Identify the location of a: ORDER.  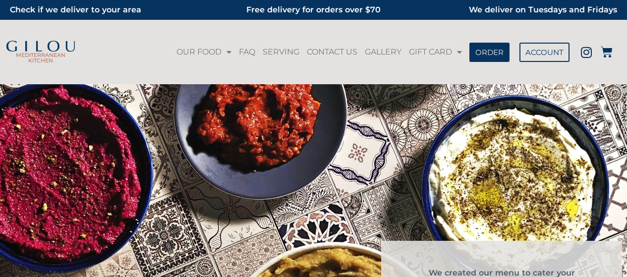
(489, 52).